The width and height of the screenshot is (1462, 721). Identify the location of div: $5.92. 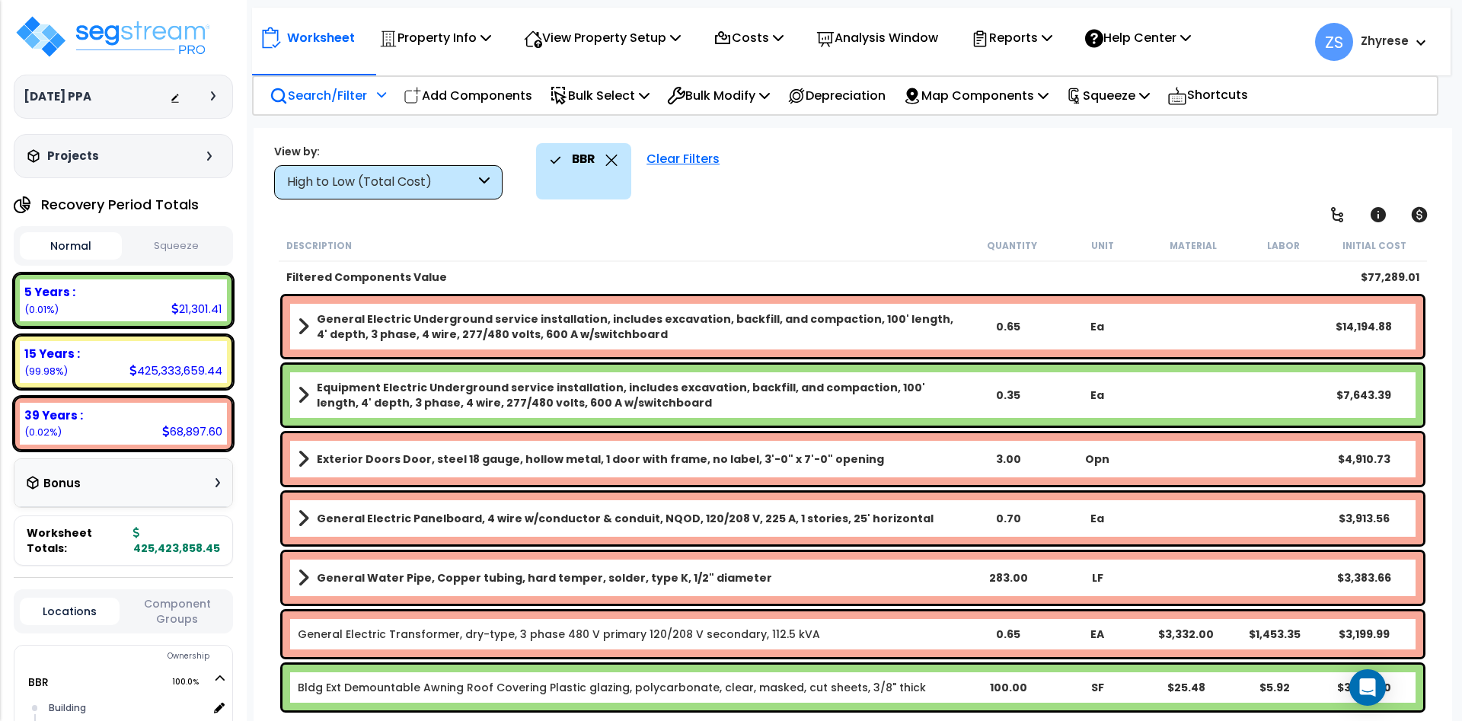
(1275, 688).